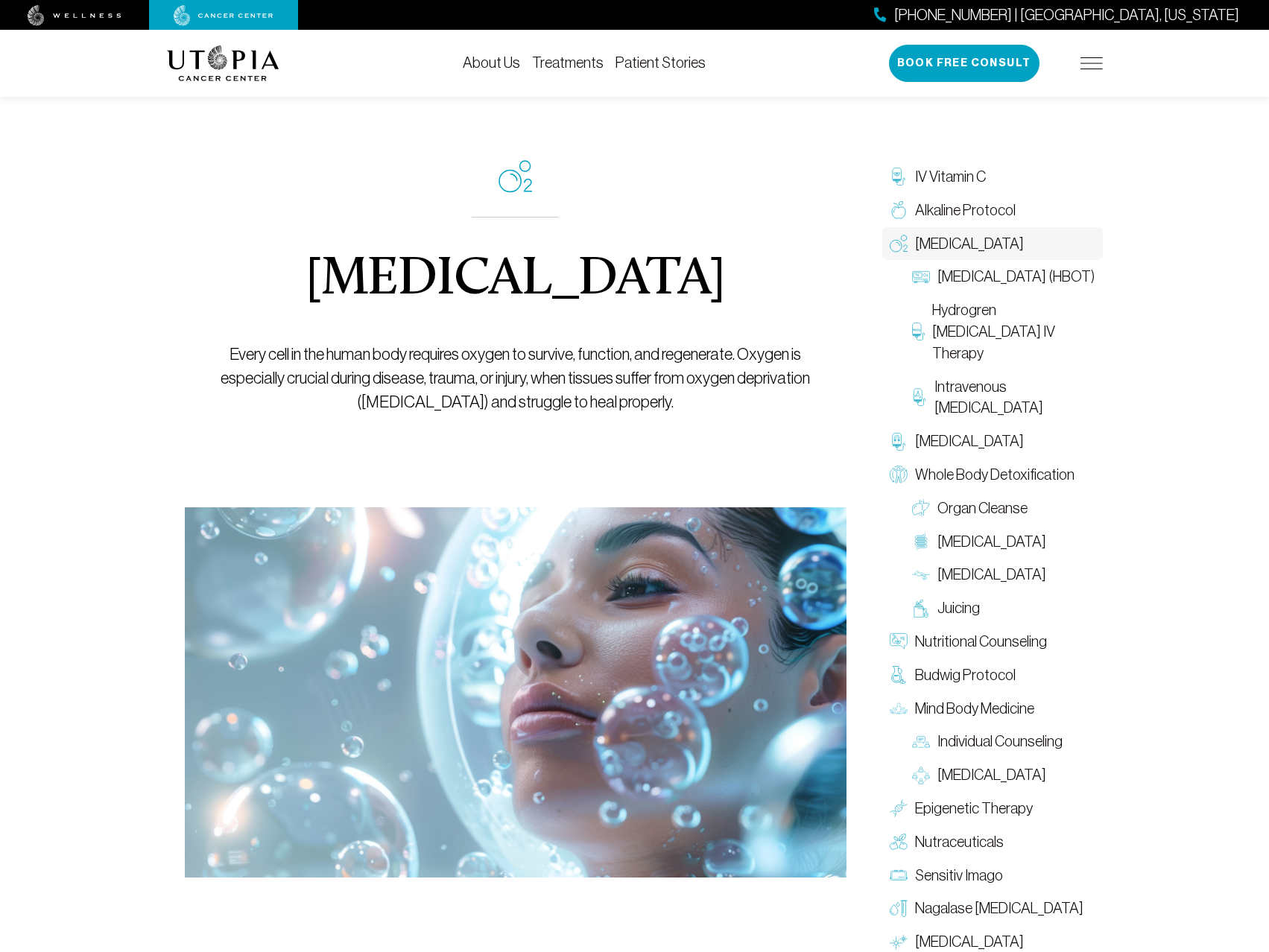  I want to click on img: Lymphatic Massage, so click(921, 576).